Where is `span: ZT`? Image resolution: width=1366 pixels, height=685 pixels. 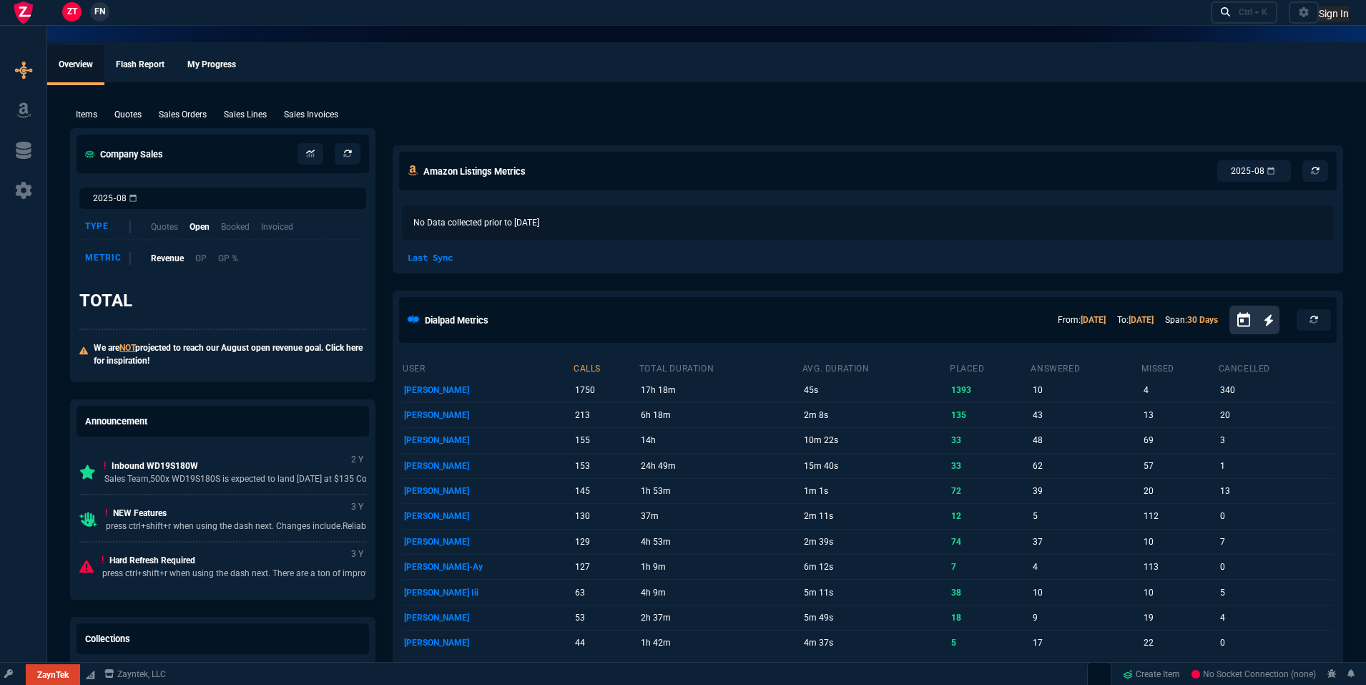
span: ZT is located at coordinates (72, 11).